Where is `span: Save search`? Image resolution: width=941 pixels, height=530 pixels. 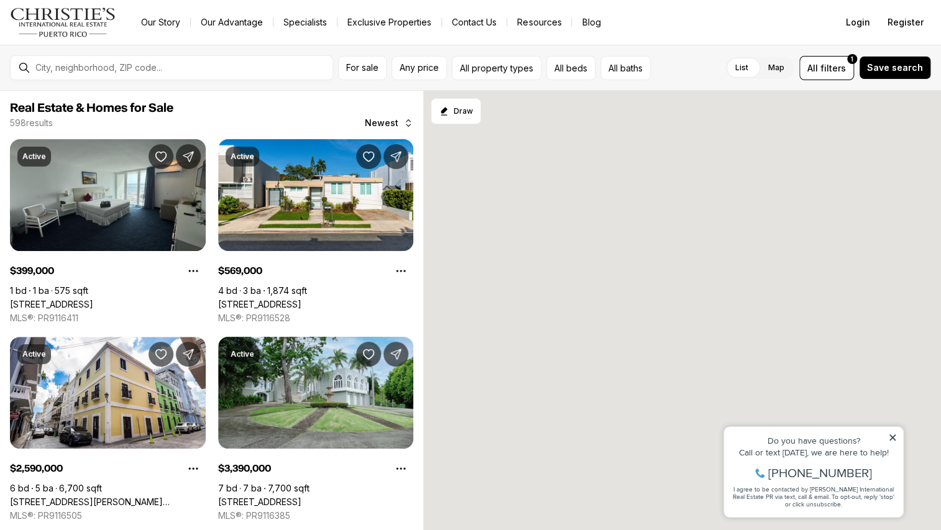 span: Save search is located at coordinates (895, 68).